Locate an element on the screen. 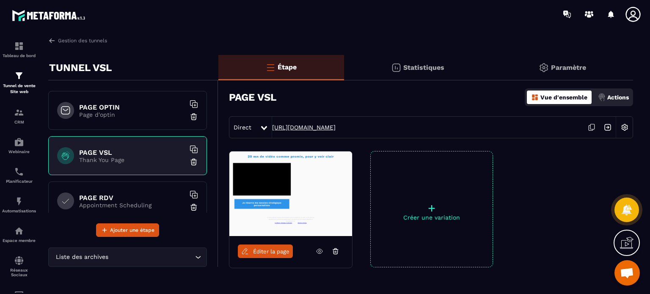 This screenshot has width=650, height=294. a: automationsautomationsWebinaire is located at coordinates (19, 145).